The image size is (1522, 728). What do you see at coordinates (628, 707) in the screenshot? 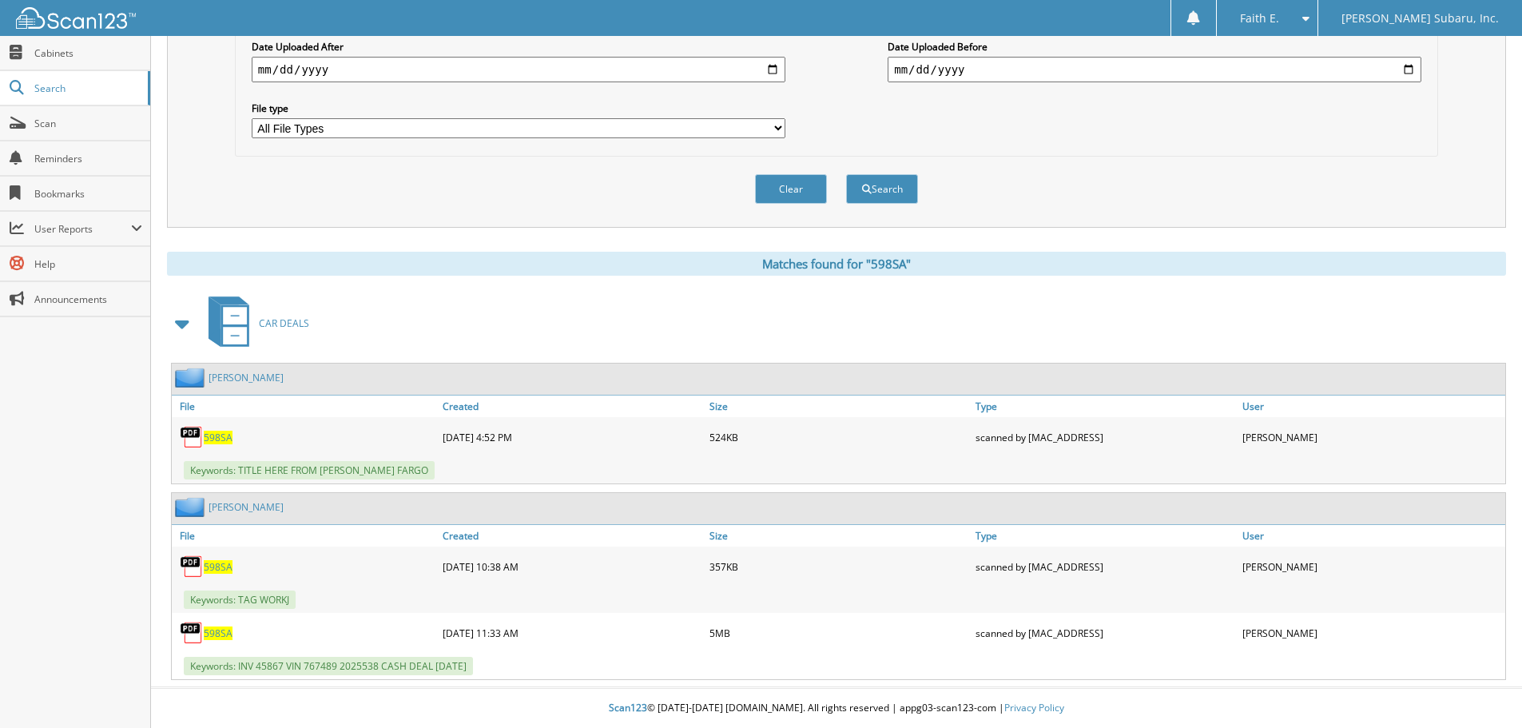
I see `span: Scan123` at bounding box center [628, 707].